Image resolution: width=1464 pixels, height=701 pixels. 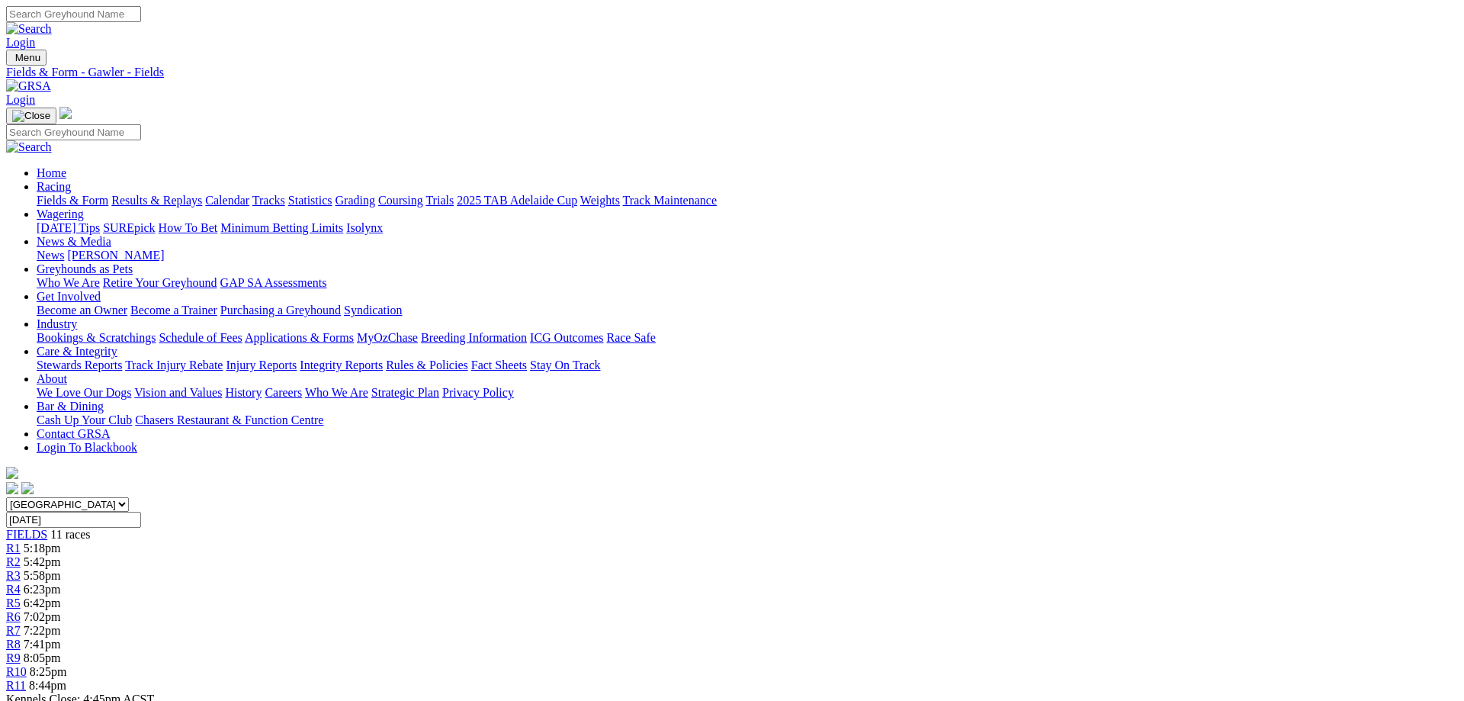 I want to click on div: Greyhounds as Pets, so click(x=747, y=283).